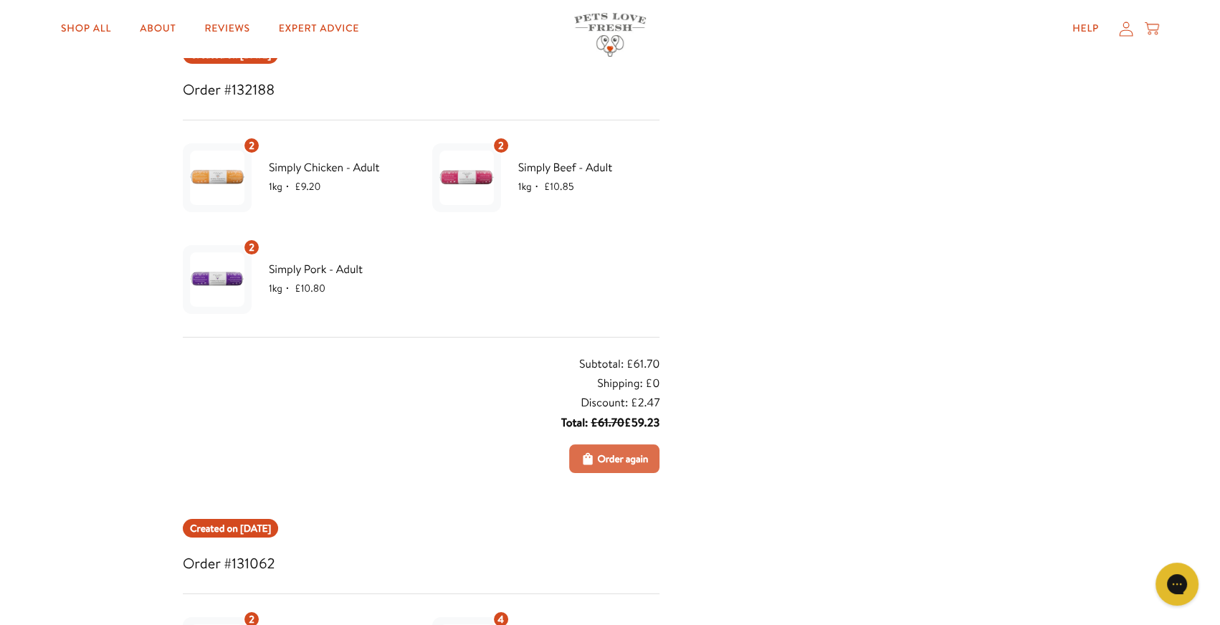  What do you see at coordinates (29, 27) in the screenshot?
I see `button: Gorgias live chat` at bounding box center [29, 27].